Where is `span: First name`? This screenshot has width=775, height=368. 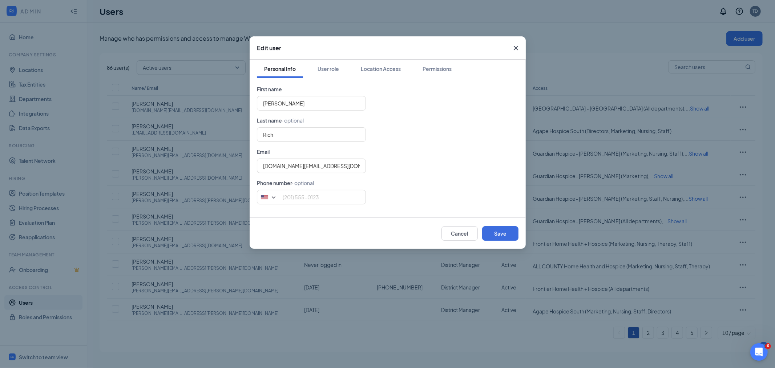
span: First name is located at coordinates (269, 89).